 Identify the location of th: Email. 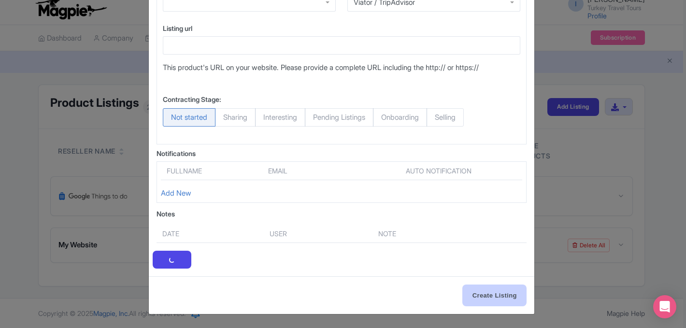
(296, 173).